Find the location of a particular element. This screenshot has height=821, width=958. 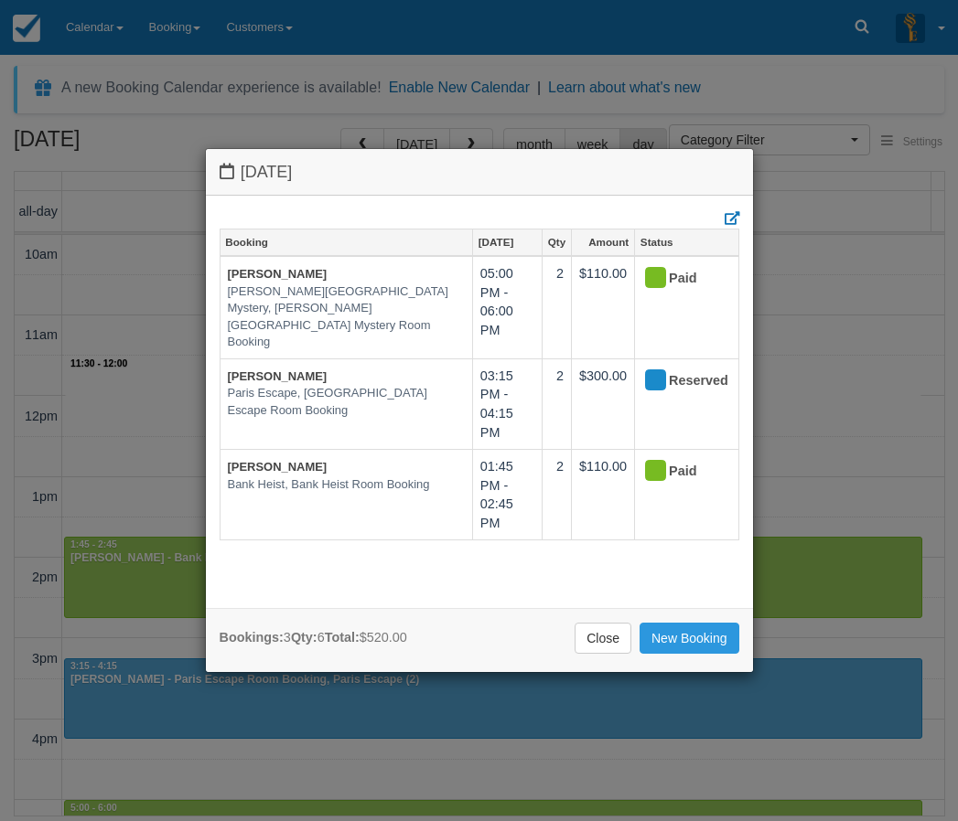

strong: Qty: is located at coordinates (304, 638).